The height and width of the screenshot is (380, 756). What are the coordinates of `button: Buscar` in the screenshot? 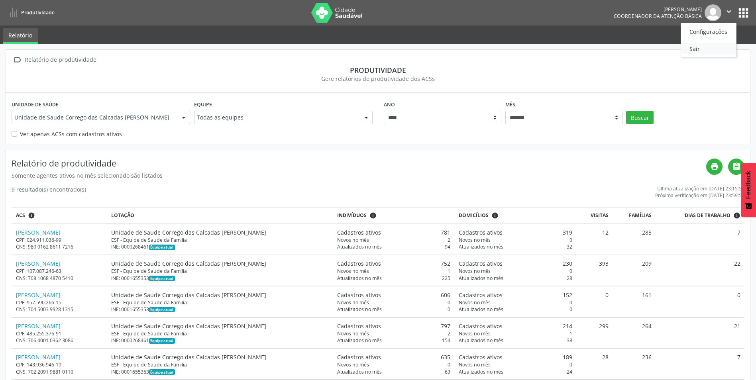 It's located at (639, 118).